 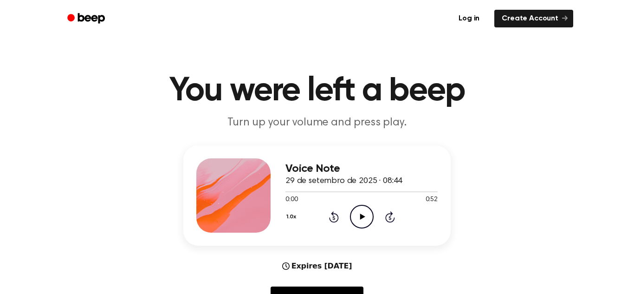 What do you see at coordinates (317, 91) in the screenshot?
I see `h1: You were left a beep` at bounding box center [317, 91].